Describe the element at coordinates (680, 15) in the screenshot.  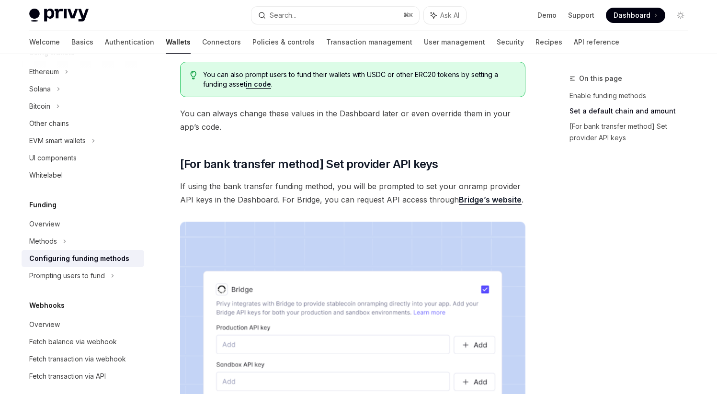
I see `button: Toggle dark mode` at that location.